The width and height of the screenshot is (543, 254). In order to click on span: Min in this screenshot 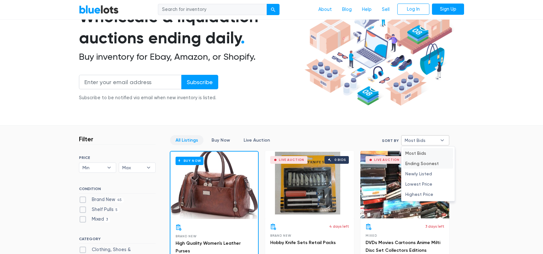, I will do `click(93, 168)`.